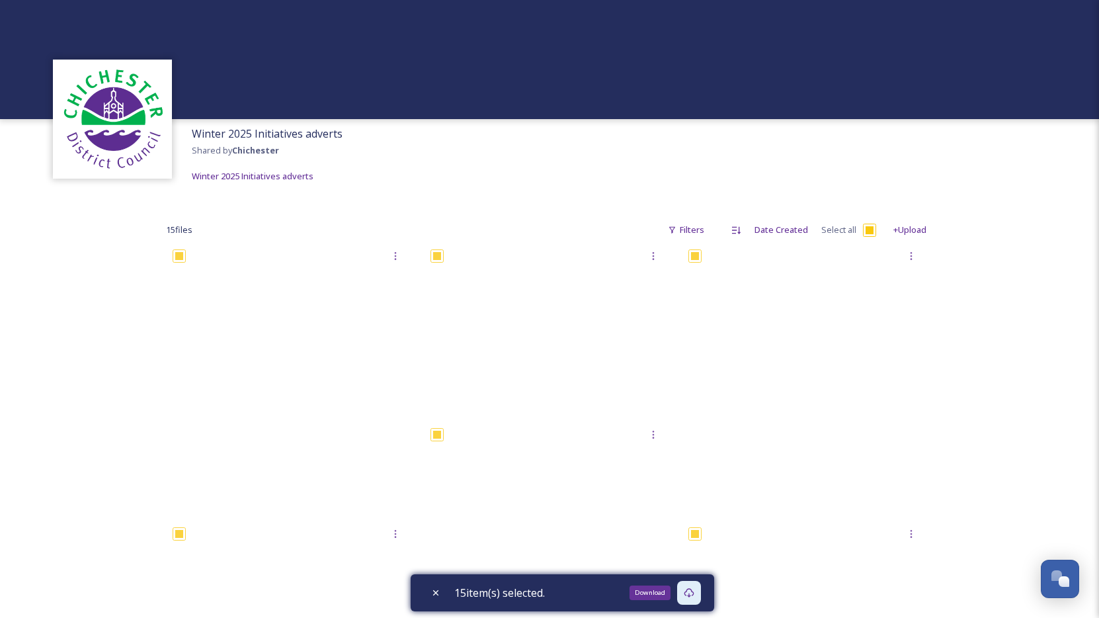  Describe the element at coordinates (910, 229) in the screenshot. I see `div: +Upload` at that location.